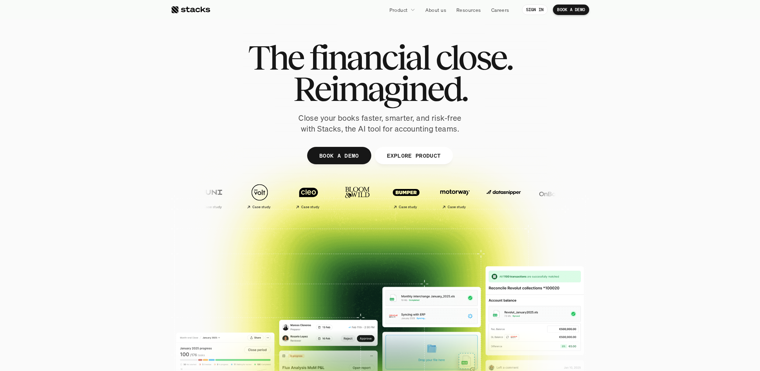  What do you see at coordinates (436, 10) in the screenshot?
I see `p: About us` at bounding box center [436, 10].